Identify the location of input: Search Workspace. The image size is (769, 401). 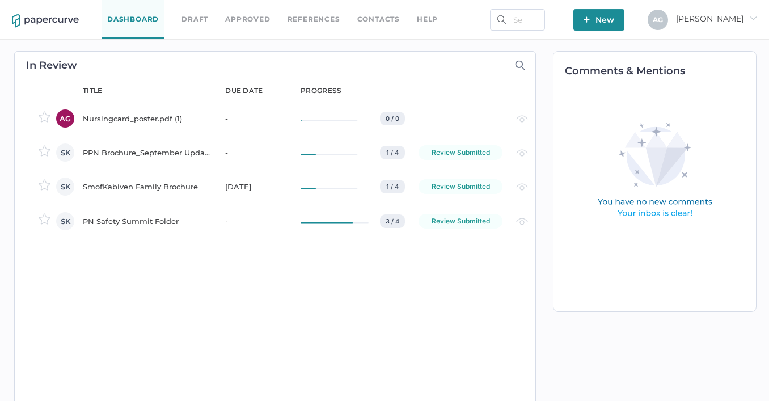
(517, 20).